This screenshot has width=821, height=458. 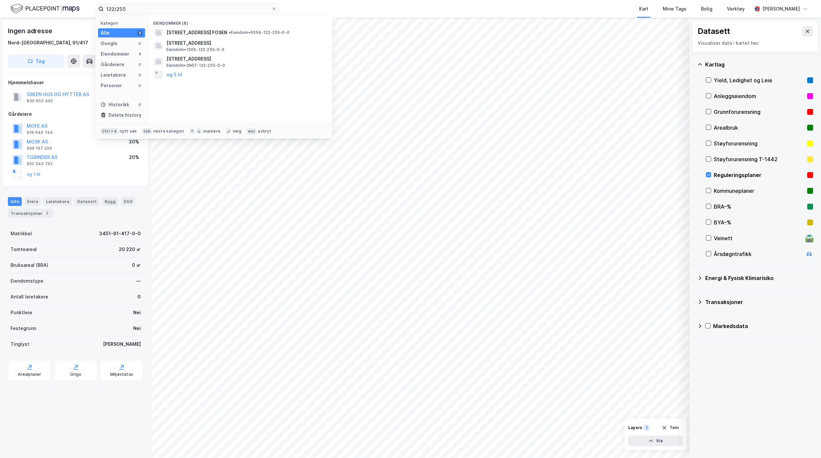 What do you see at coordinates (759, 278) in the screenshot?
I see `div: Energi & Fysisk Klimarisiko` at bounding box center [759, 278].